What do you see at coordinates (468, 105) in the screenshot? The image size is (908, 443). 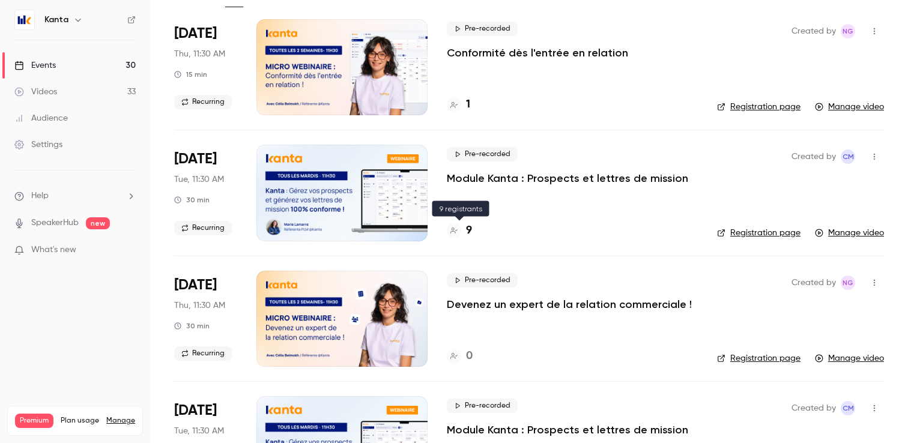 I see `h4: 1` at bounding box center [468, 105].